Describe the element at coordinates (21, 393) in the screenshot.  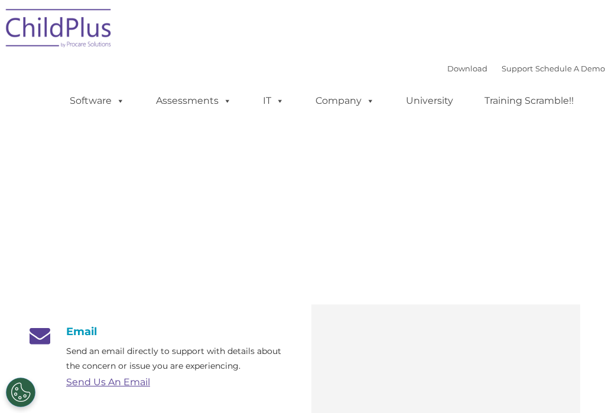
I see `button: Cookies Settings` at that location.